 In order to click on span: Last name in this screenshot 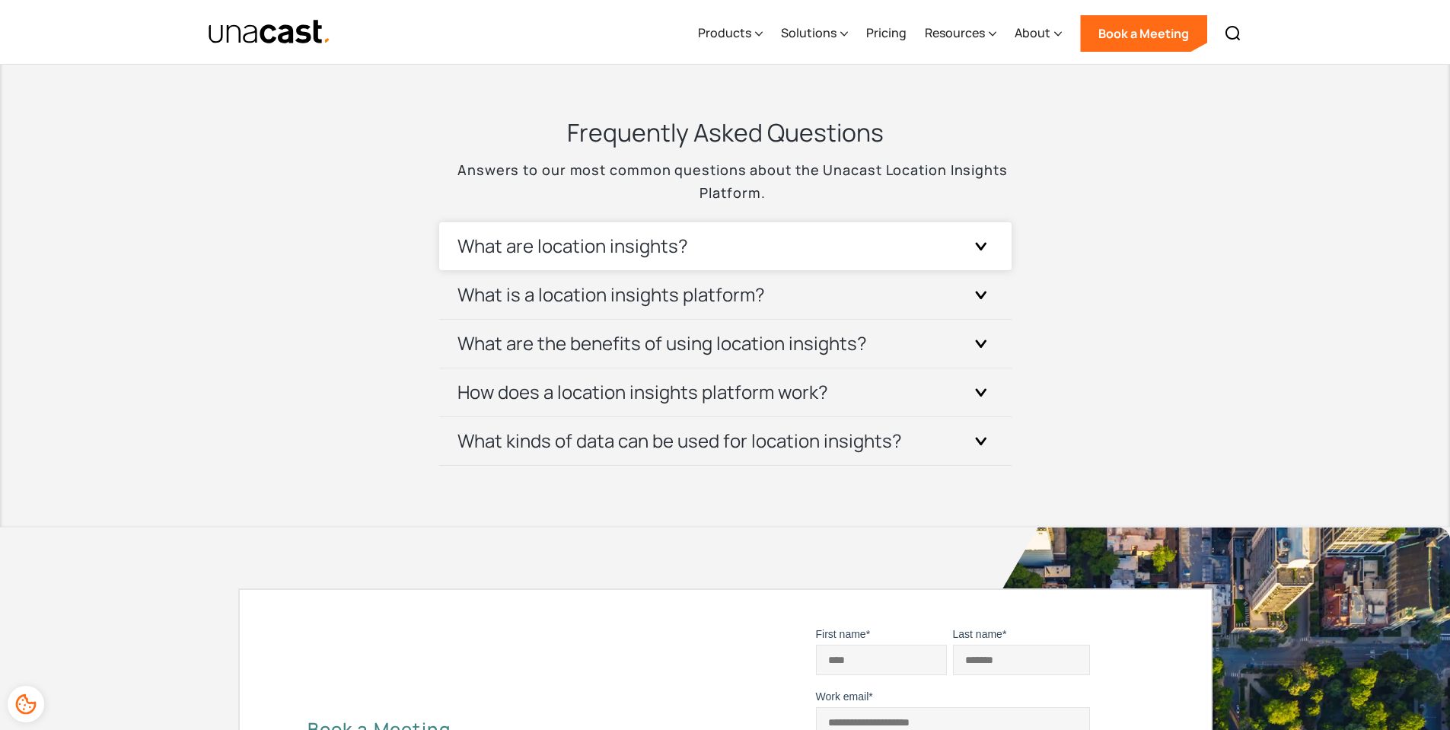, I will do `click(978, 634)`.